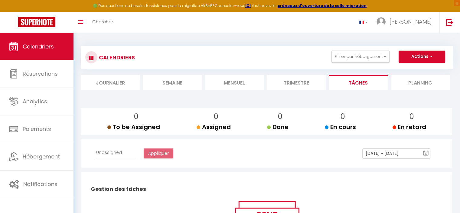  What do you see at coordinates (341, 127) in the screenshot?
I see `span: En cours` at bounding box center [341, 127].